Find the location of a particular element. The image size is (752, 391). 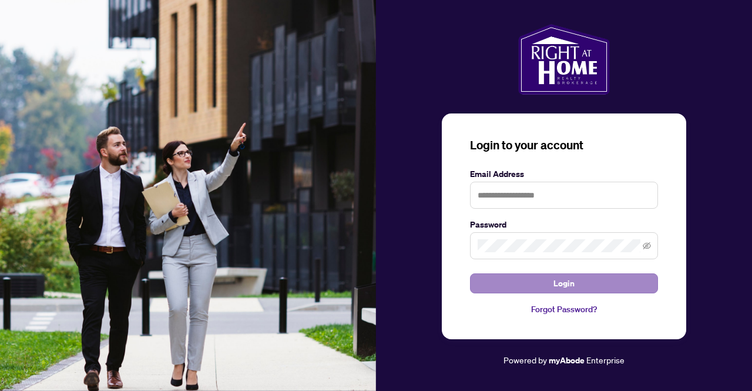

a: Forgot Password? is located at coordinates (564, 309).